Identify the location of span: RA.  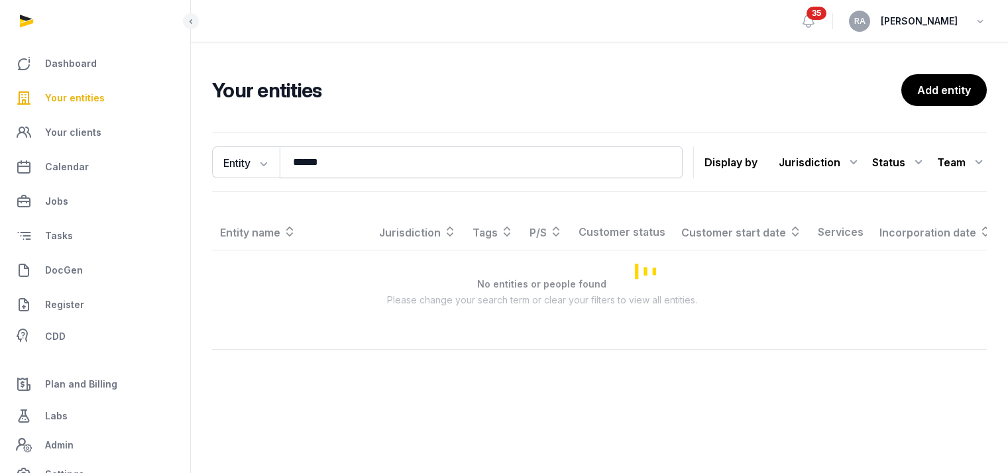
(859, 21).